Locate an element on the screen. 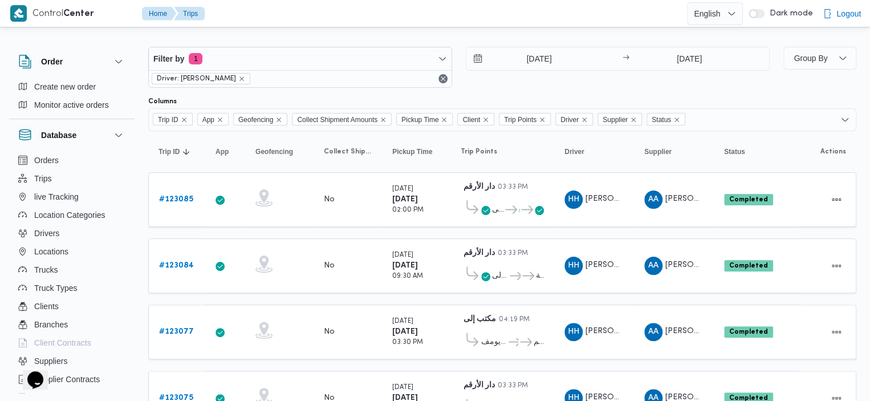 The image size is (870, 401). span: AA is located at coordinates (653, 266).